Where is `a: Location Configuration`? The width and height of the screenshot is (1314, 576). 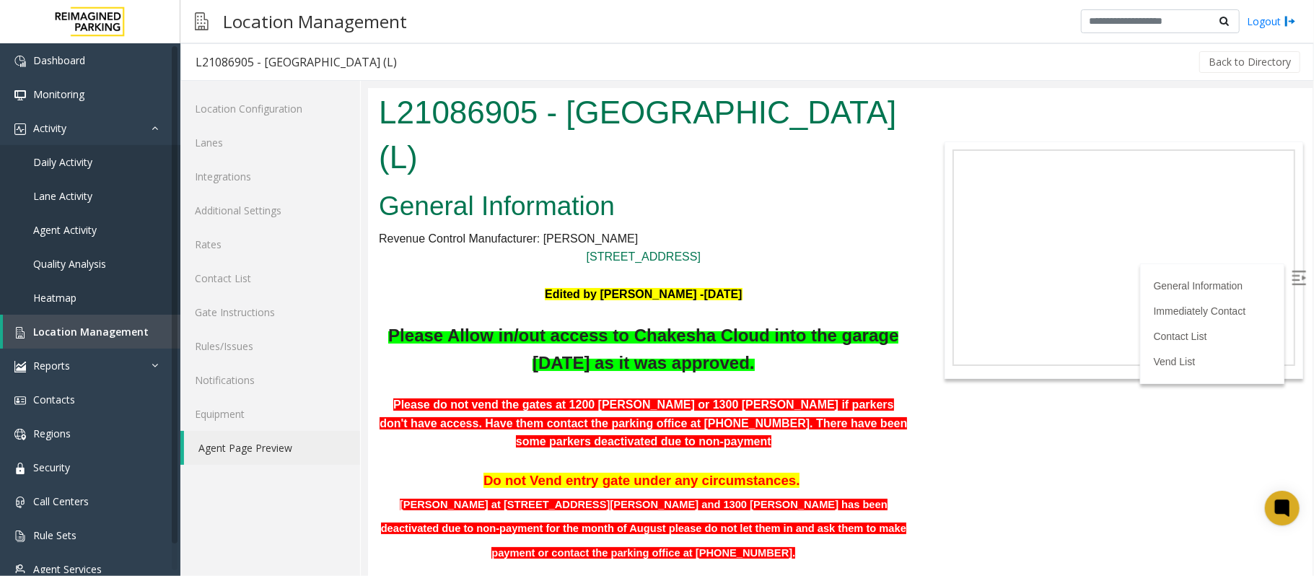
a: Location Configuration is located at coordinates (270, 108).